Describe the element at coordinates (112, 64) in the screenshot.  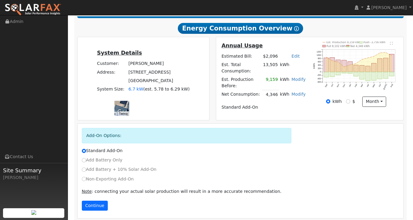
I see `td: Customer:` at that location.